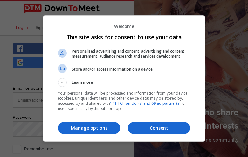 This screenshot has height=157, width=248. What do you see at coordinates (124, 37) in the screenshot?
I see `h1: This site asks for consent to use your data` at bounding box center [124, 37].